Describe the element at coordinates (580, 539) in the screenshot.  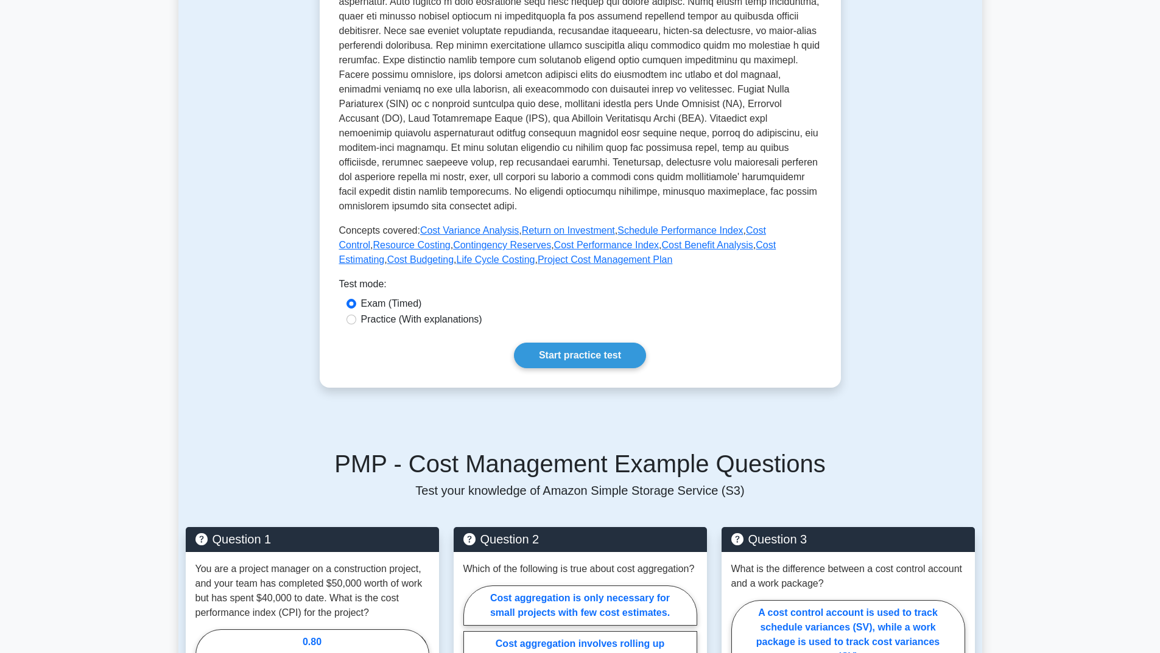
I see `h5: Question 2` at that location.